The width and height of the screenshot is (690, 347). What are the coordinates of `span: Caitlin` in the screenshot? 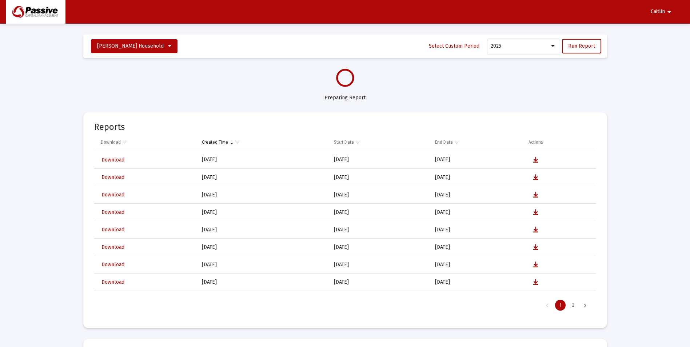 It's located at (658, 12).